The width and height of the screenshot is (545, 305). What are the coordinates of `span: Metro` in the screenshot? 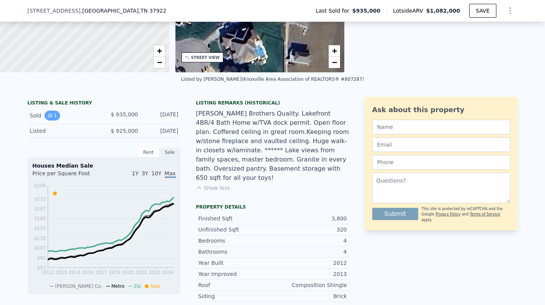 It's located at (118, 286).